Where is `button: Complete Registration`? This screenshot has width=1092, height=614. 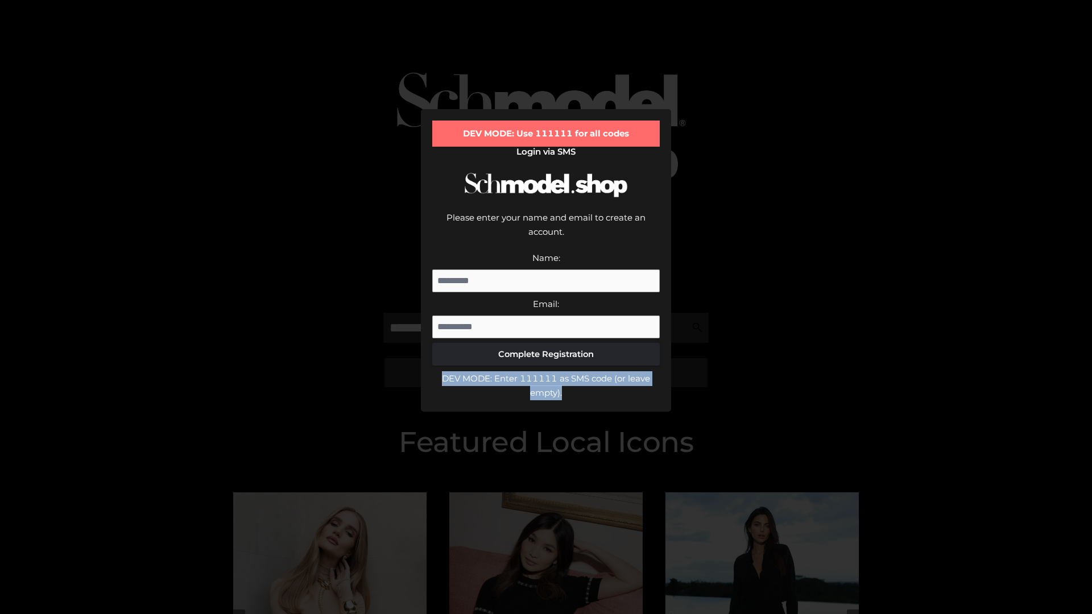 button: Complete Registration is located at coordinates (546, 354).